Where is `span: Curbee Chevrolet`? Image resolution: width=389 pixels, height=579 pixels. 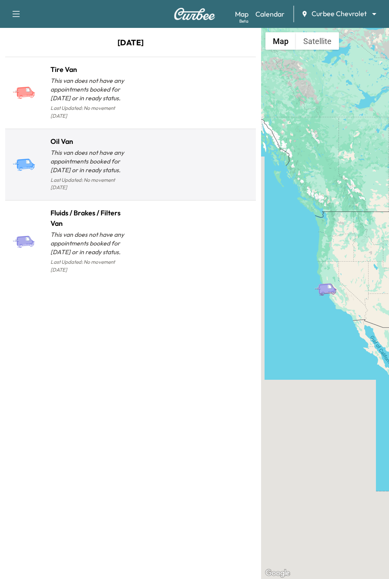 span: Curbee Chevrolet is located at coordinates (339, 14).